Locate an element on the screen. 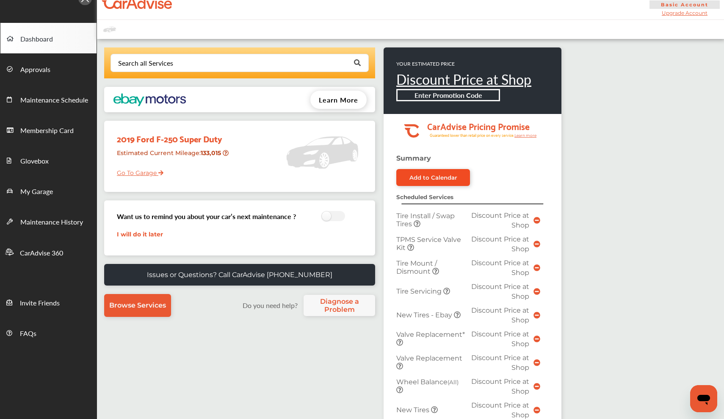  img: placeholder_car.5a1ece94.svg is located at coordinates (322, 152).